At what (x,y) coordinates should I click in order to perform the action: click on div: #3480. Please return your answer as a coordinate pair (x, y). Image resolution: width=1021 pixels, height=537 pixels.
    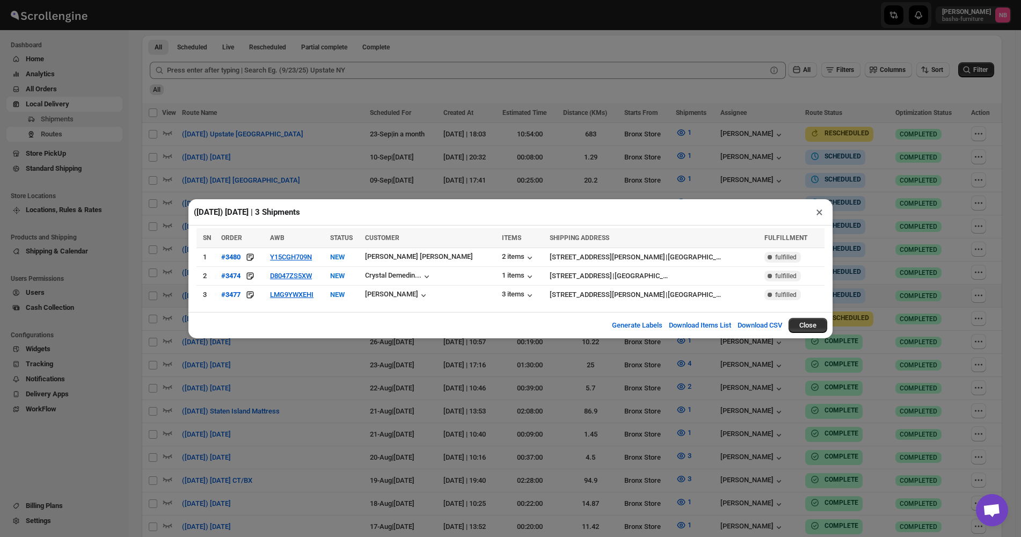
    Looking at the image, I should click on (231, 257).